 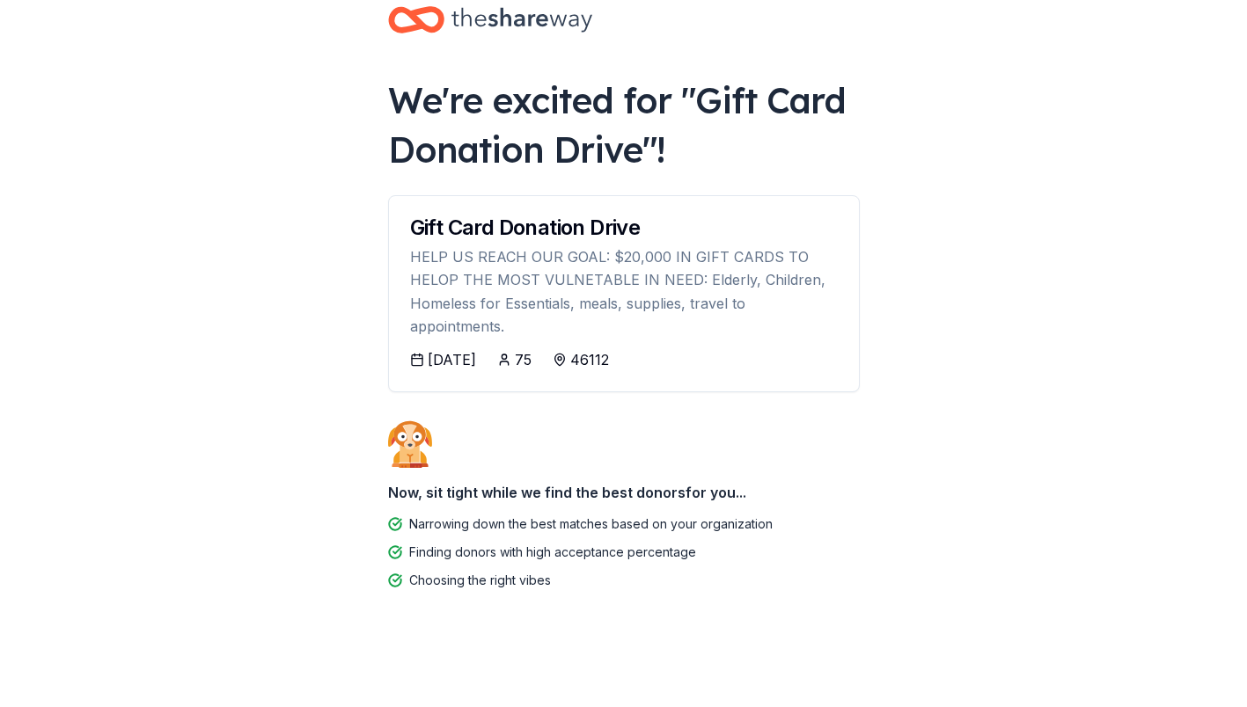 I want to click on div: We're excited for " Gift Card Donation Drive "!, so click(x=624, y=125).